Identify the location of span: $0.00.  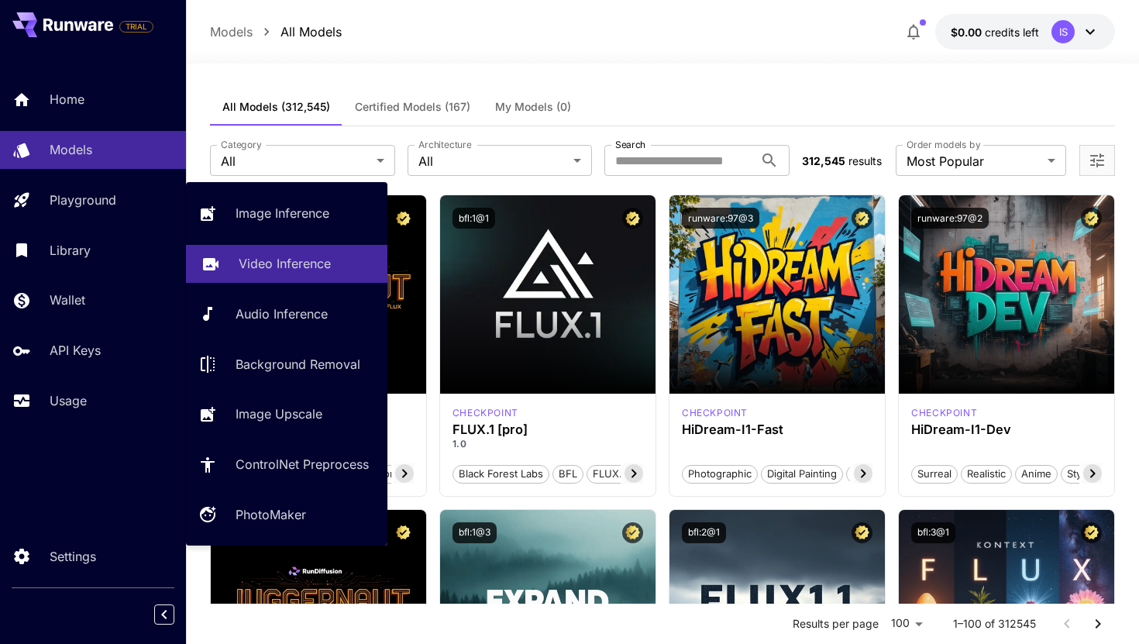
(968, 32).